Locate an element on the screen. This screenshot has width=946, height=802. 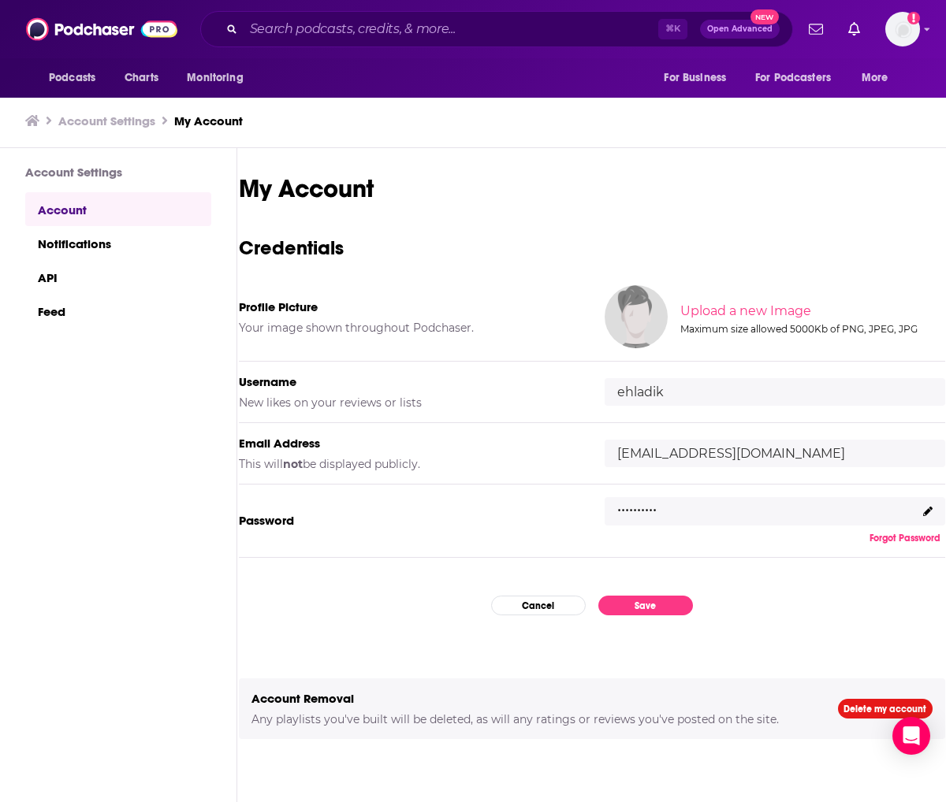
h5: Profile Picture is located at coordinates (409, 307).